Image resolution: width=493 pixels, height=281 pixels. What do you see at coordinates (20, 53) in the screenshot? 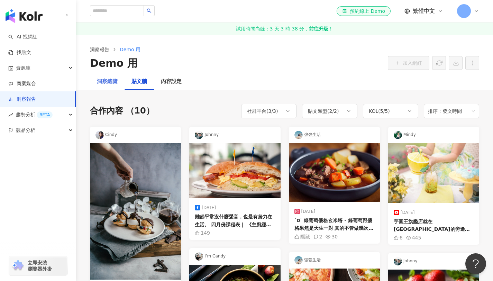
I see `a: 找貼文` at bounding box center [20, 53].